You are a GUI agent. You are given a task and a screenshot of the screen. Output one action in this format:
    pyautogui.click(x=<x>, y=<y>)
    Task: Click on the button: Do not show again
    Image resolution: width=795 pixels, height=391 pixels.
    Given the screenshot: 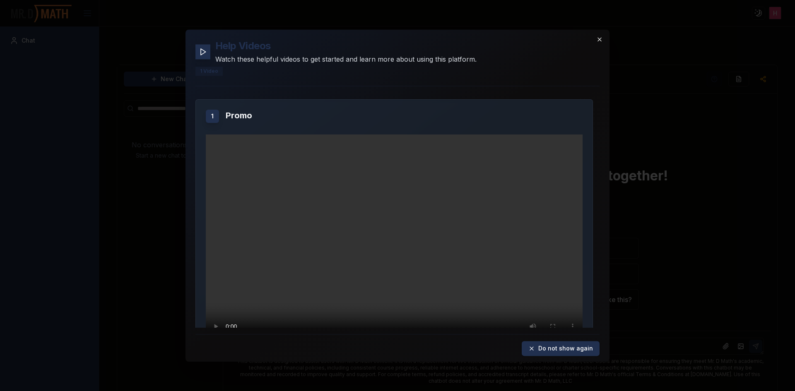 What is the action you would take?
    pyautogui.click(x=561, y=349)
    